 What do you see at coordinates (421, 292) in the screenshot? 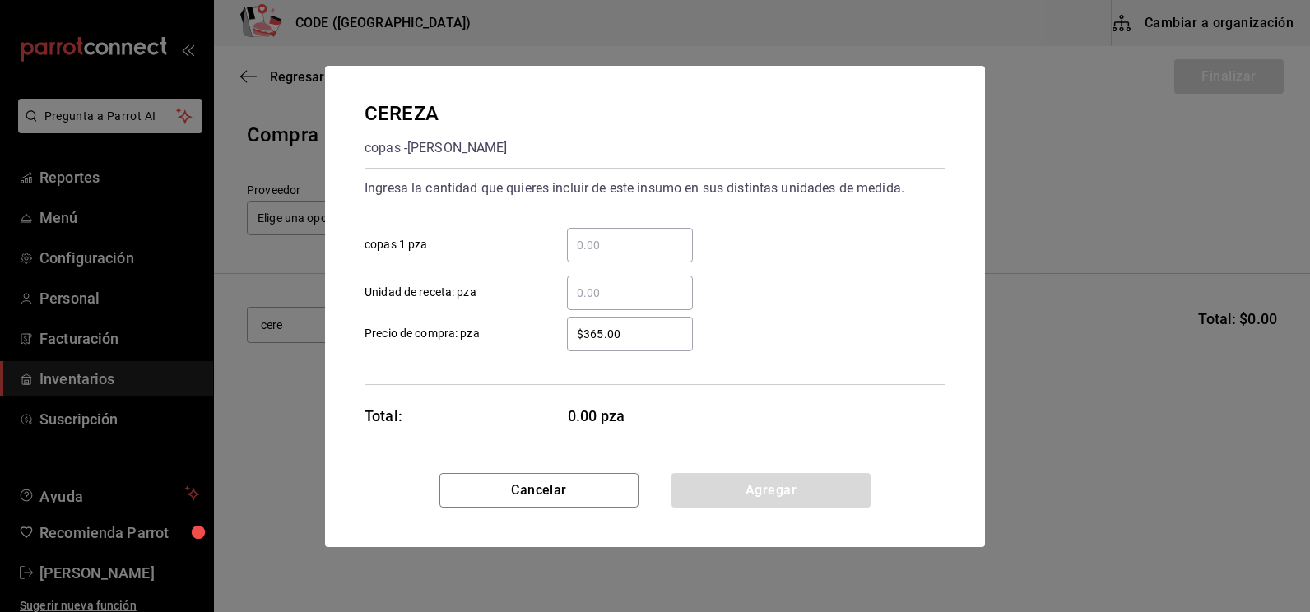
I see `span: Unidad de receta: pza` at bounding box center [421, 292].